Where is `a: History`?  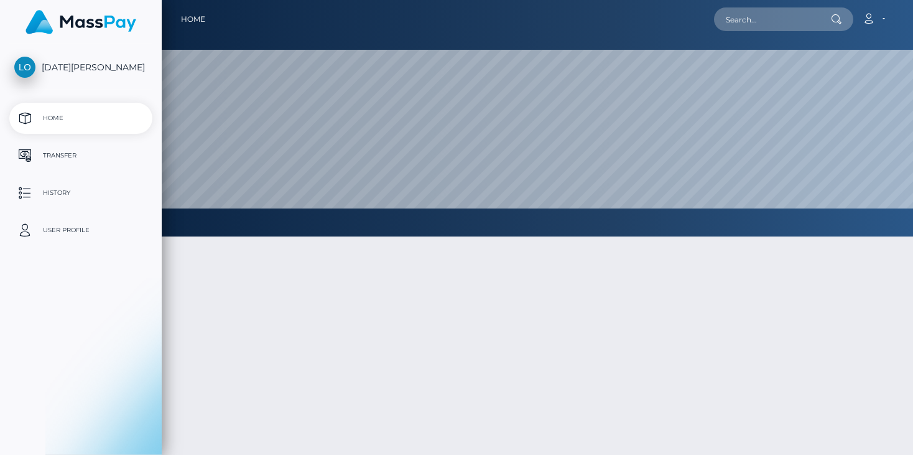 a: History is located at coordinates (81, 193).